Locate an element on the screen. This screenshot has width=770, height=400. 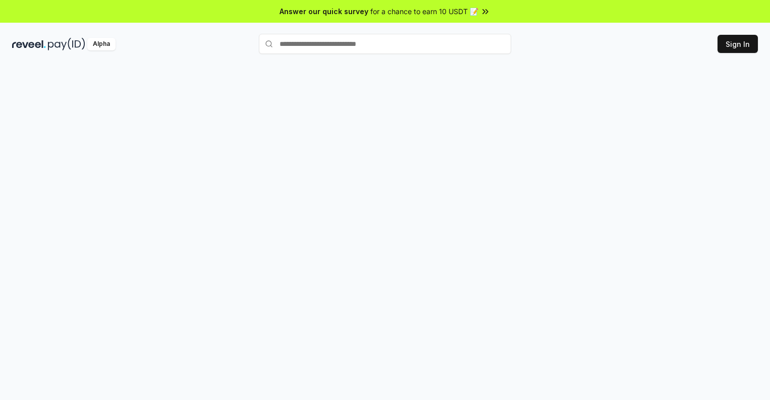
button: Sign In is located at coordinates (738, 44).